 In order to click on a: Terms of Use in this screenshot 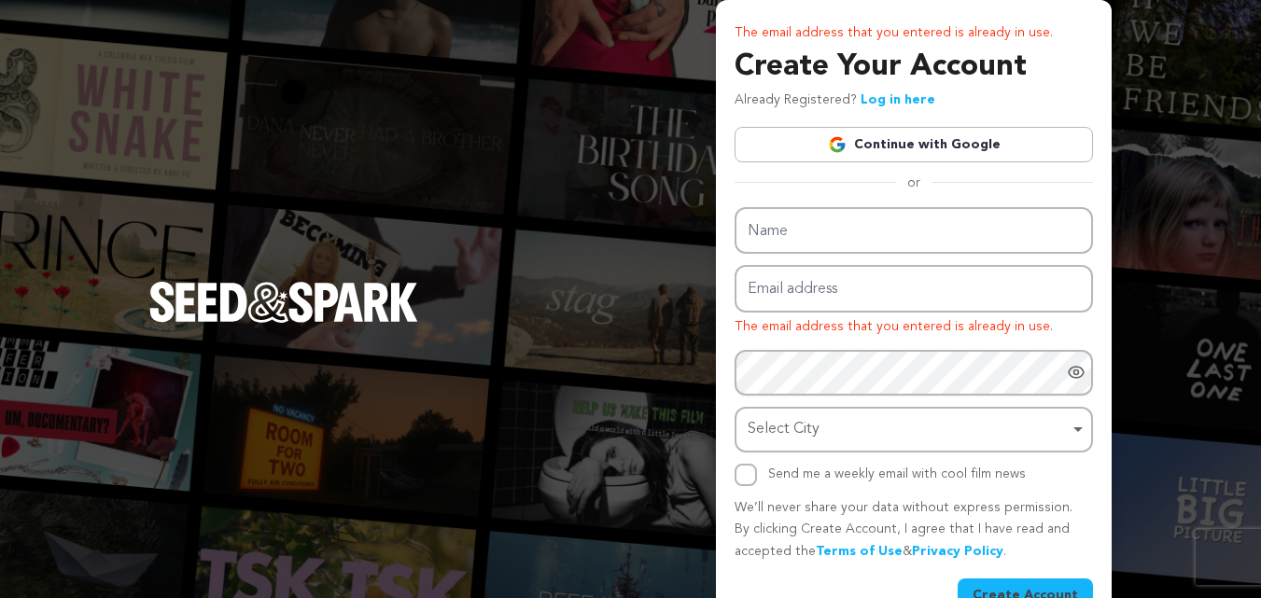, I will do `click(859, 552)`.